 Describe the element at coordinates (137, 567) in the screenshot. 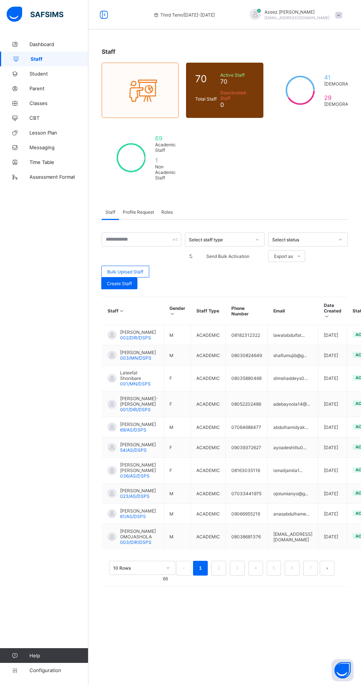

I see `div: 10 Rows` at that location.